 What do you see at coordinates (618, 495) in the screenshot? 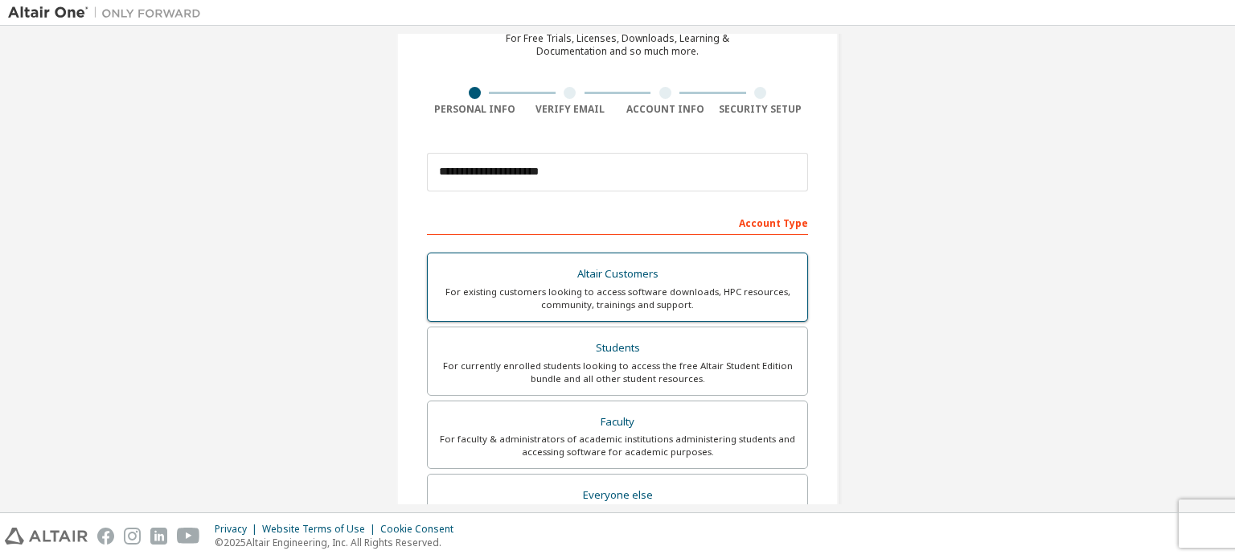
I see `div: Everyone else` at bounding box center [618, 495].